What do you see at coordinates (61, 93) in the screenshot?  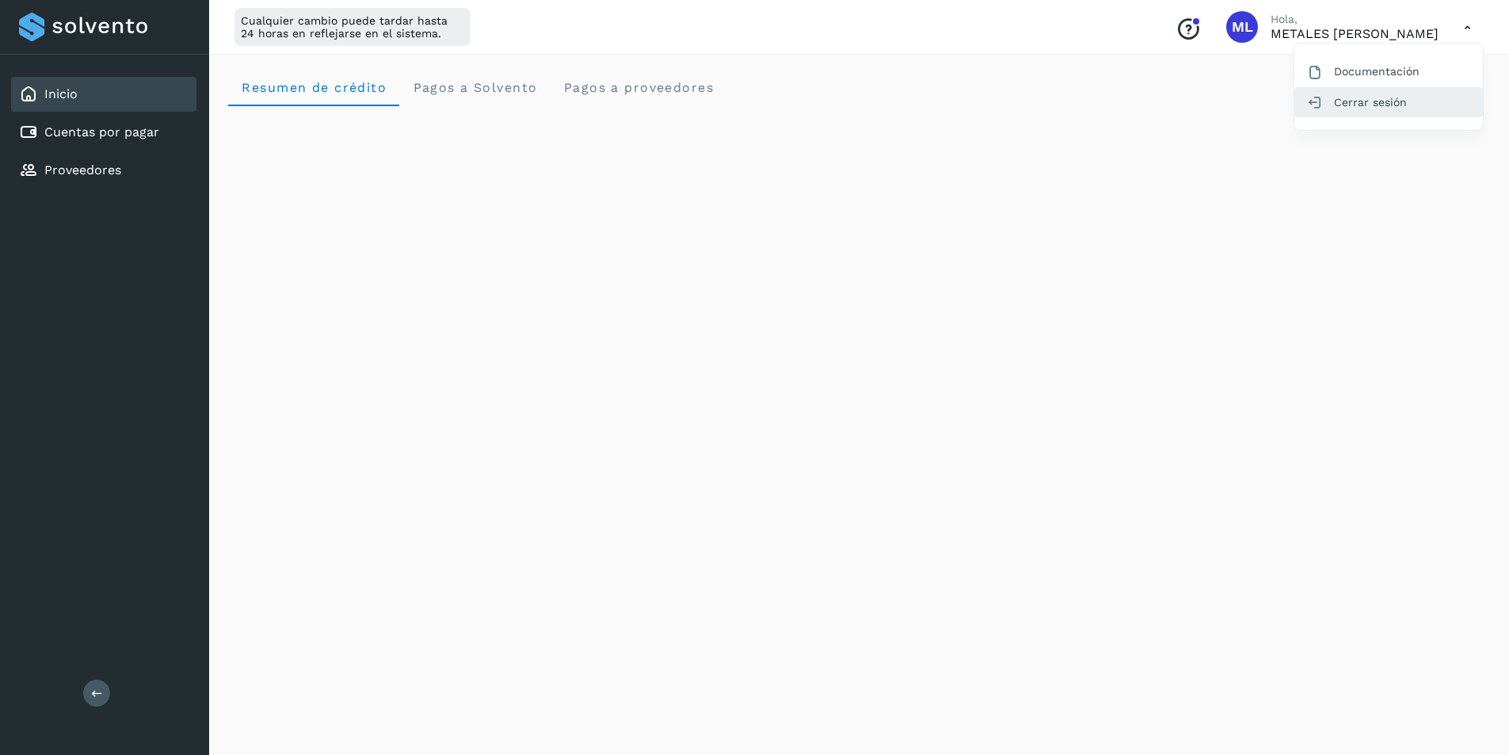 I see `a: Inicio` at bounding box center [61, 93].